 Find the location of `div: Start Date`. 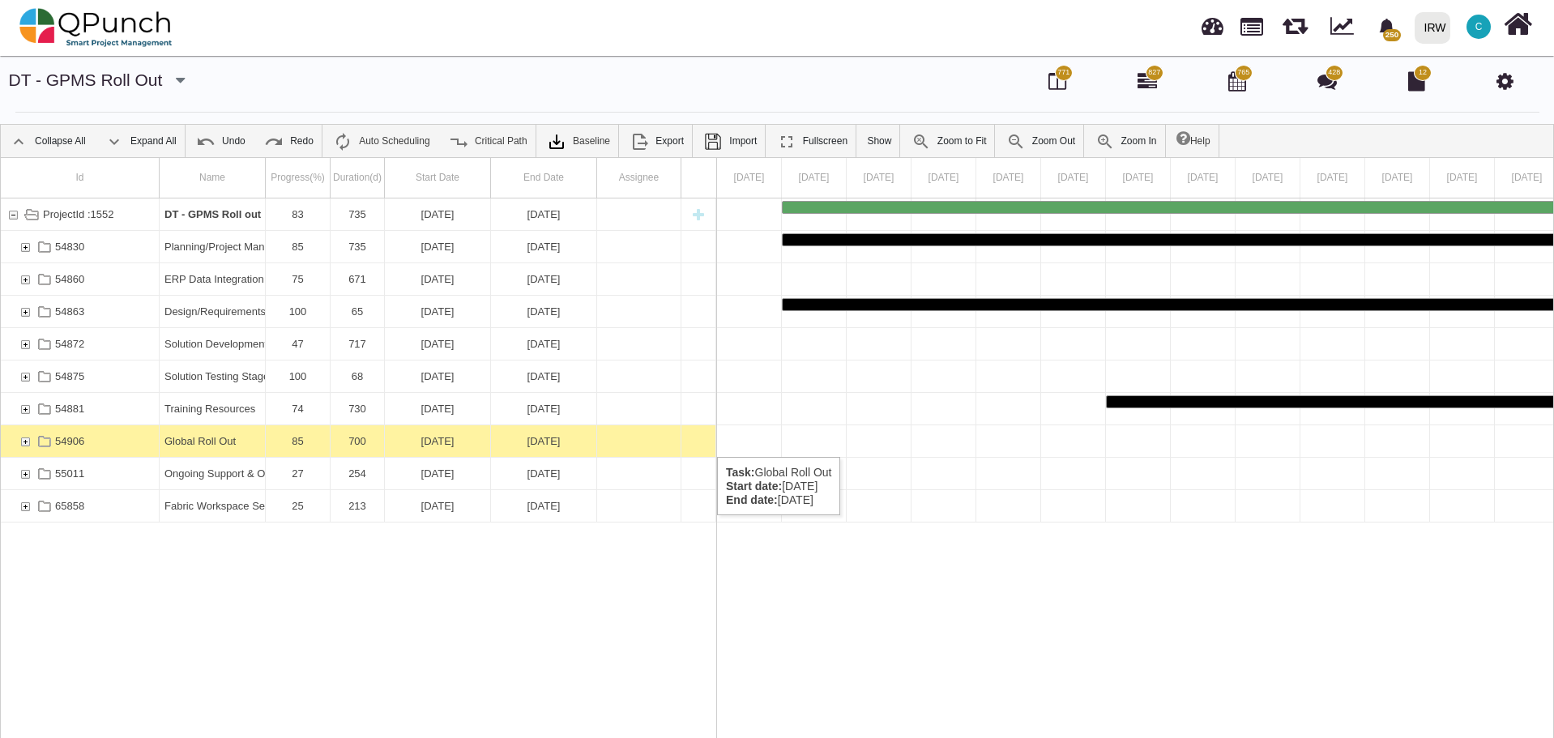

div: Start Date is located at coordinates (437, 177).